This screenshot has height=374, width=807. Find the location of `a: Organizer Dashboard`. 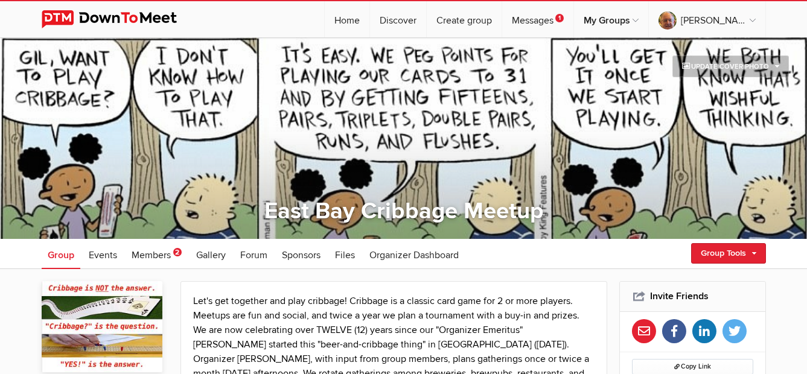

a: Organizer Dashboard is located at coordinates (414, 254).